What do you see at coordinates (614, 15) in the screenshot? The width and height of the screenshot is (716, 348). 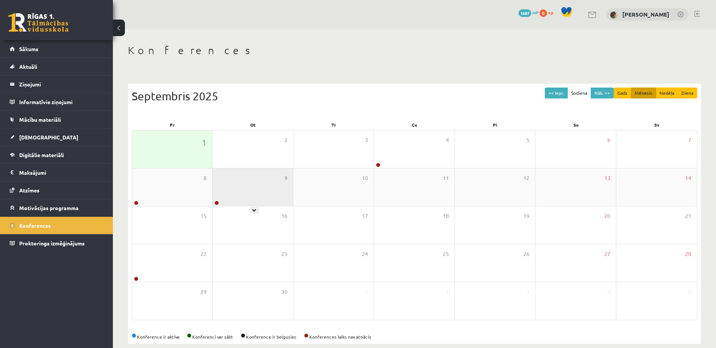 I see `img: Evita Kudrjašova` at bounding box center [614, 15].